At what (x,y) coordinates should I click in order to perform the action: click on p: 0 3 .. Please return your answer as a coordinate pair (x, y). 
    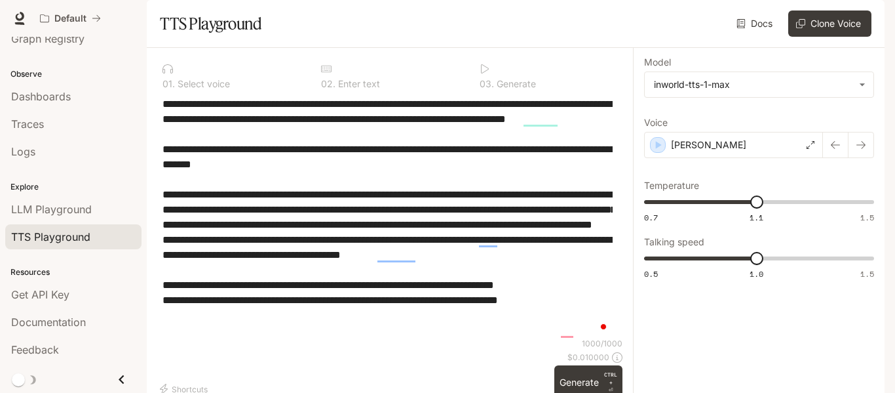
    Looking at the image, I should click on (487, 84).